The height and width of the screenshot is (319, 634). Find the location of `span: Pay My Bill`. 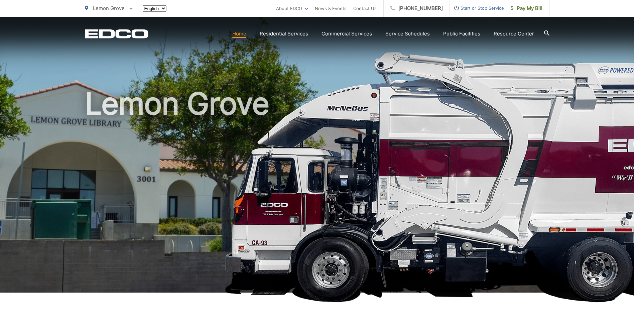

span: Pay My Bill is located at coordinates (526, 8).